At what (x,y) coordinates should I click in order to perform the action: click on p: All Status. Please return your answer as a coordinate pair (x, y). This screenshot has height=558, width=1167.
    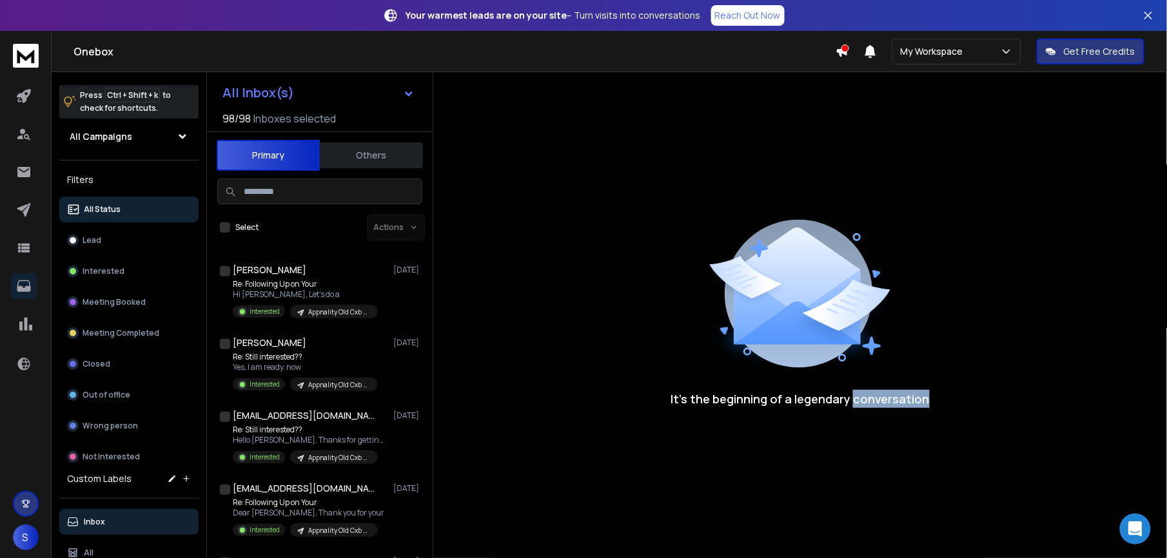
    Looking at the image, I should click on (102, 210).